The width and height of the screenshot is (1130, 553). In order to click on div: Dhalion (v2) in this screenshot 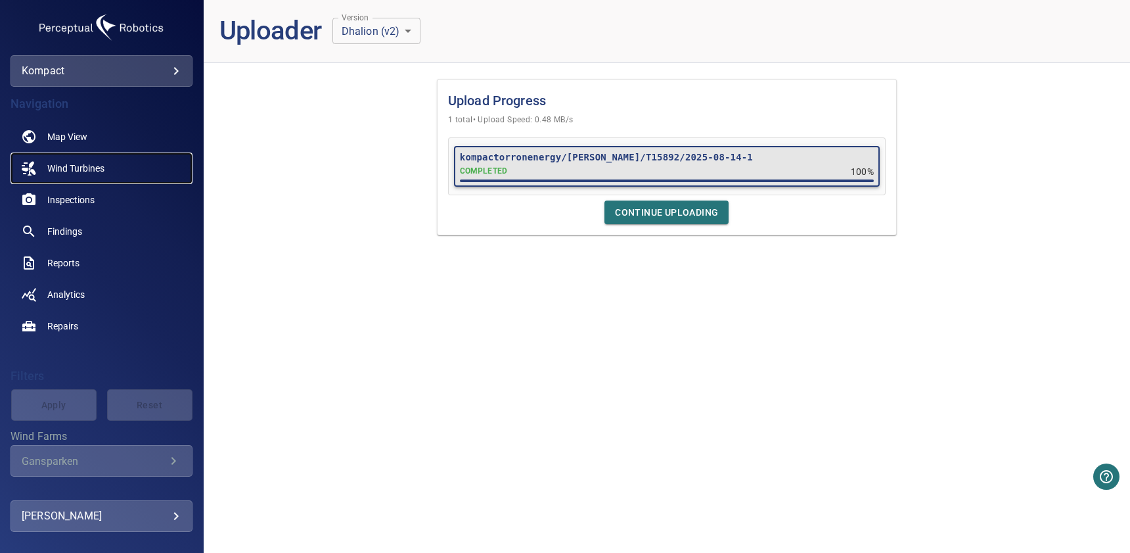, I will do `click(377, 31)`.